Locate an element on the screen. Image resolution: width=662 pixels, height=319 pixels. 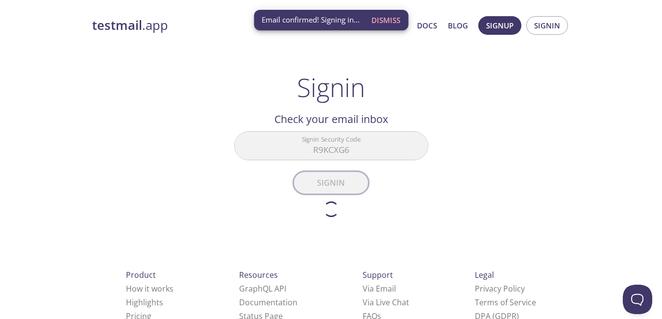
strong: testmail is located at coordinates (117, 25).